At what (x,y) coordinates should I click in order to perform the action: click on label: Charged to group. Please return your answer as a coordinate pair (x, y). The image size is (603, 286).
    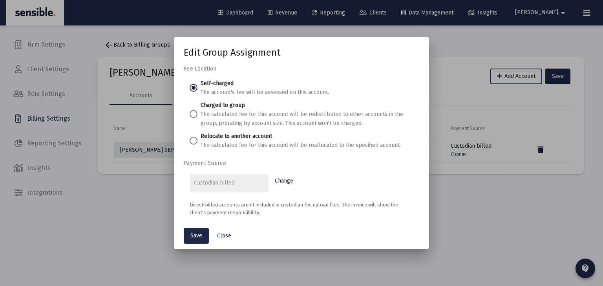
    Looking at the image, I should click on (222, 105).